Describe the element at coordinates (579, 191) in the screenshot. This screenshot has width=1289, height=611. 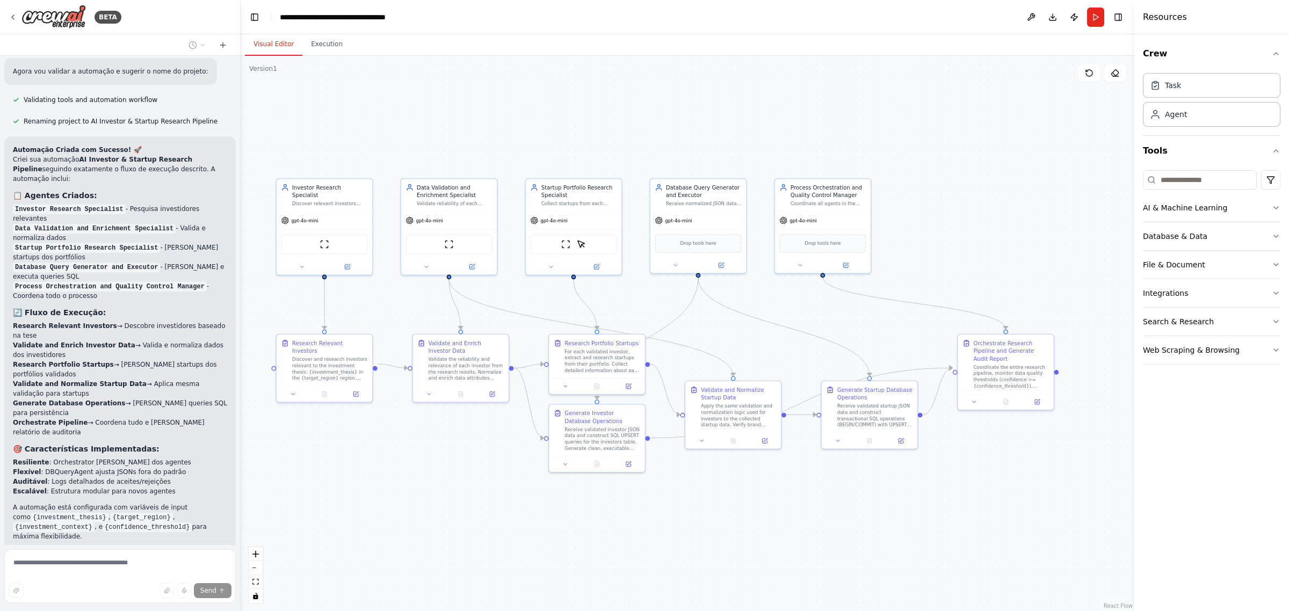
I see `div: Startup Portfolio Research Specialist` at that location.